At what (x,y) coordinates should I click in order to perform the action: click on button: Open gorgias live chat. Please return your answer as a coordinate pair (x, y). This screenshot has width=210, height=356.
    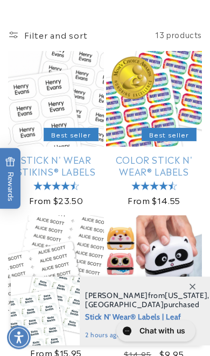
    Looking at the image, I should click on (45, 15).